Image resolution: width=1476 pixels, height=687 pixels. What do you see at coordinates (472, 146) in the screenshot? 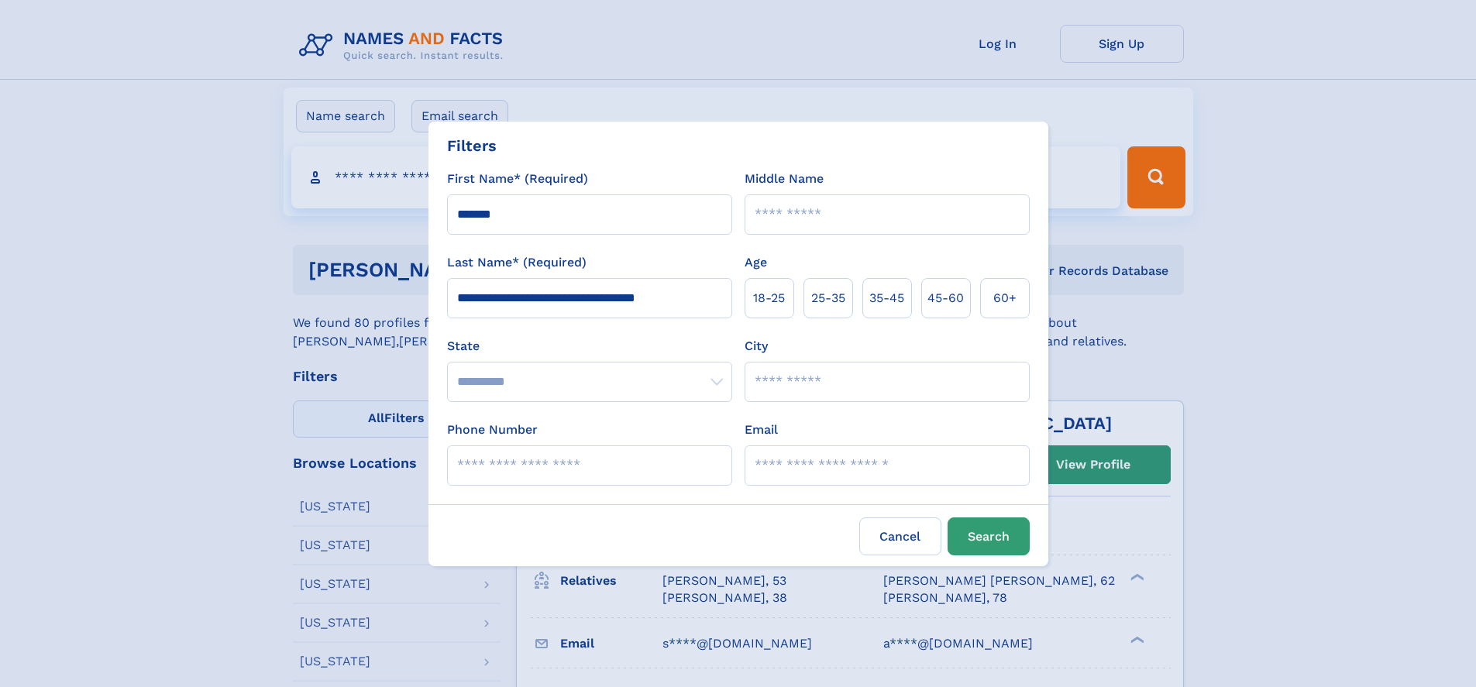
I see `div: Filters` at bounding box center [472, 146].